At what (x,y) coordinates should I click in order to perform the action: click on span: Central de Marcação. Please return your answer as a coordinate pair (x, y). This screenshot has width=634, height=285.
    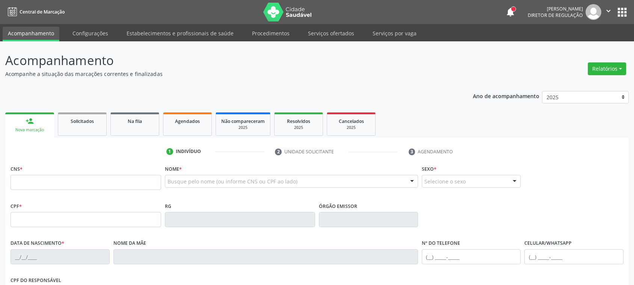
    Looking at the image, I should click on (42, 12).